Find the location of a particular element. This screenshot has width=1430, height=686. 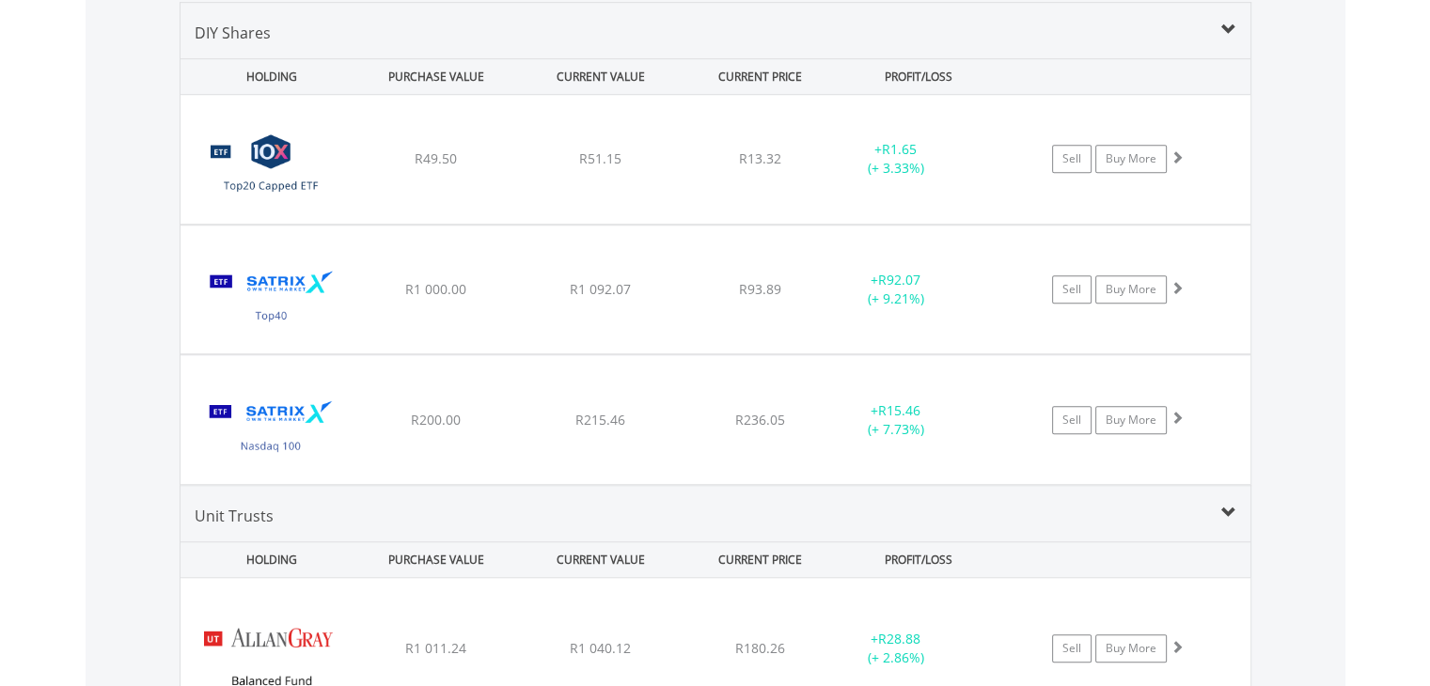

span: R51.15 is located at coordinates (600, 158).